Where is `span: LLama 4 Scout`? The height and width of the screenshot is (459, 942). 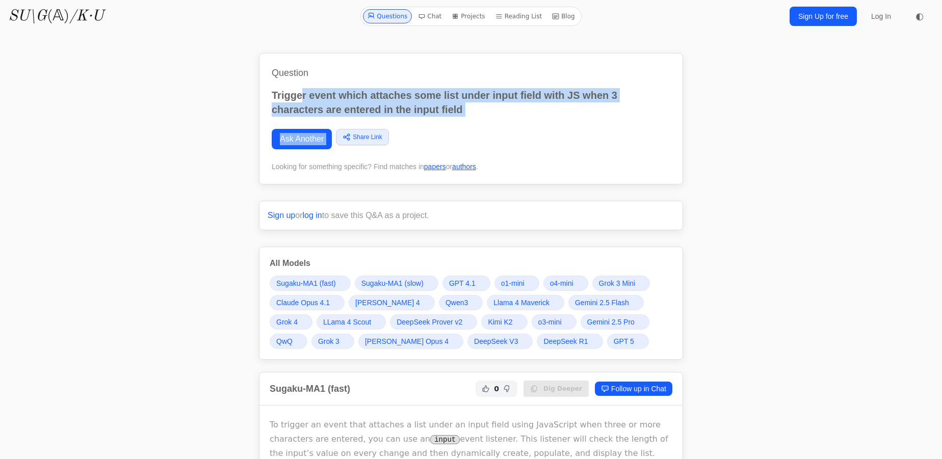 span: LLama 4 Scout is located at coordinates (347, 322).